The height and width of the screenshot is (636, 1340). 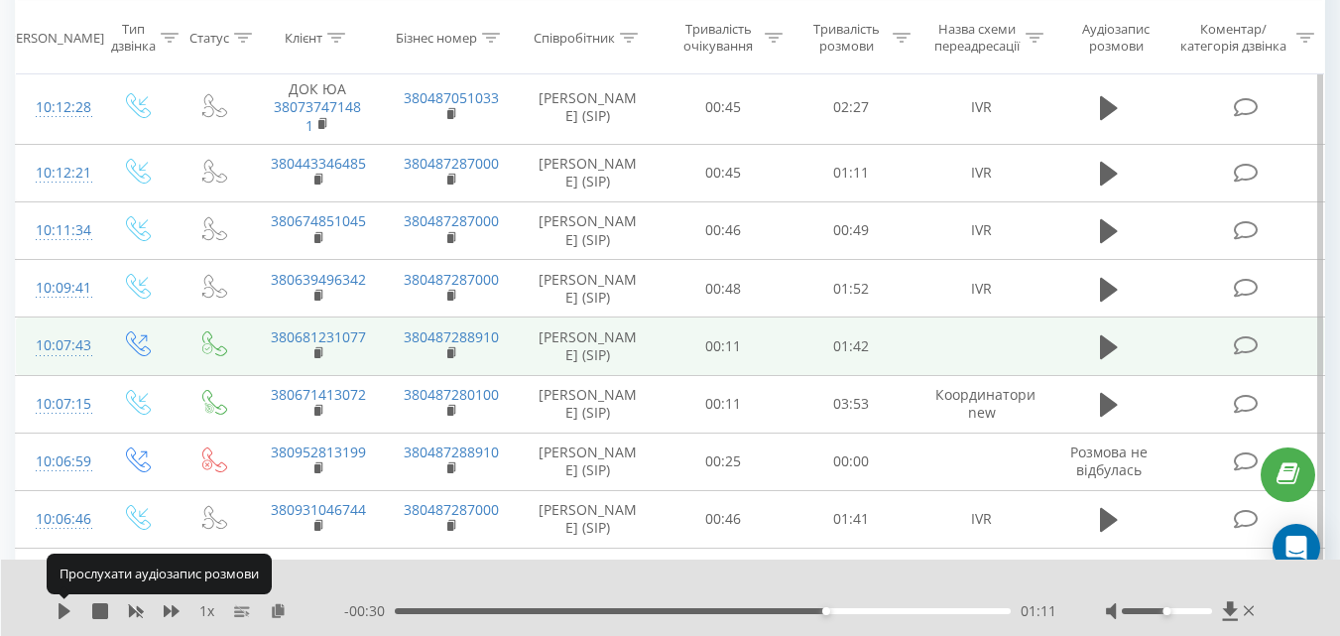 I want to click on td: 01:11, so click(x=851, y=173).